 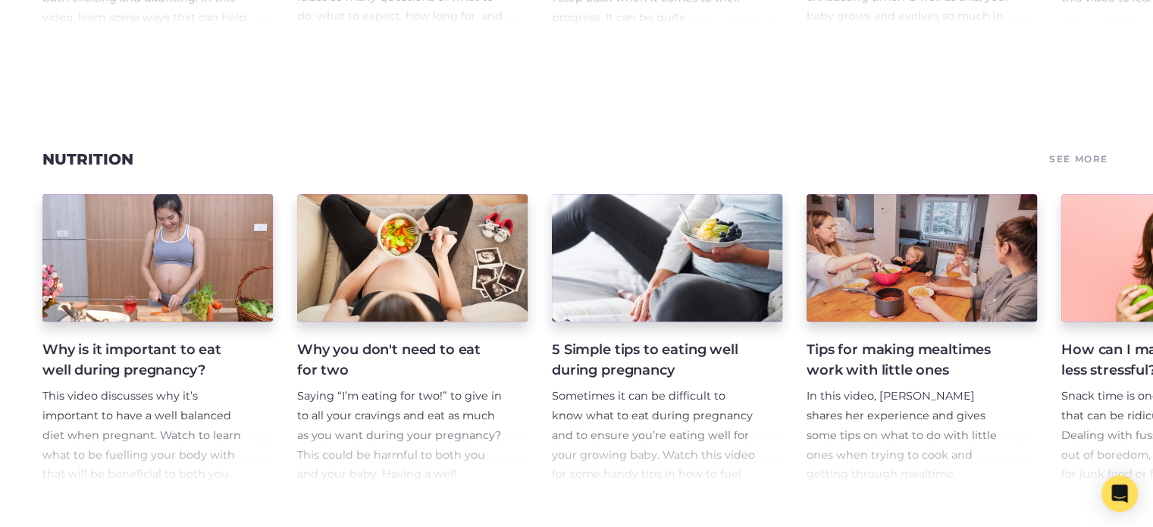 What do you see at coordinates (400, 360) in the screenshot?
I see `h4: Why you don't need to eat for two` at bounding box center [400, 360].